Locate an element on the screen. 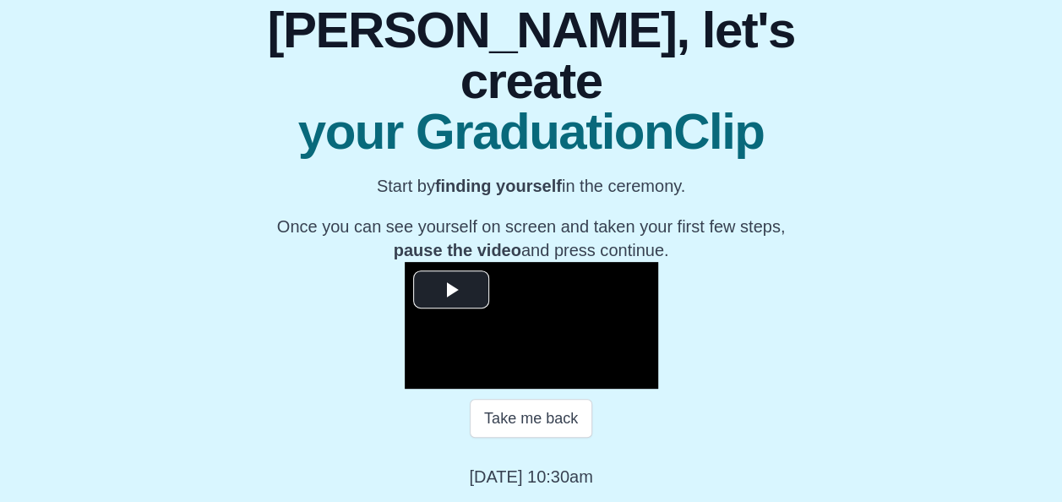 The height and width of the screenshot is (502, 1062). div: Video Player is located at coordinates (531, 325).